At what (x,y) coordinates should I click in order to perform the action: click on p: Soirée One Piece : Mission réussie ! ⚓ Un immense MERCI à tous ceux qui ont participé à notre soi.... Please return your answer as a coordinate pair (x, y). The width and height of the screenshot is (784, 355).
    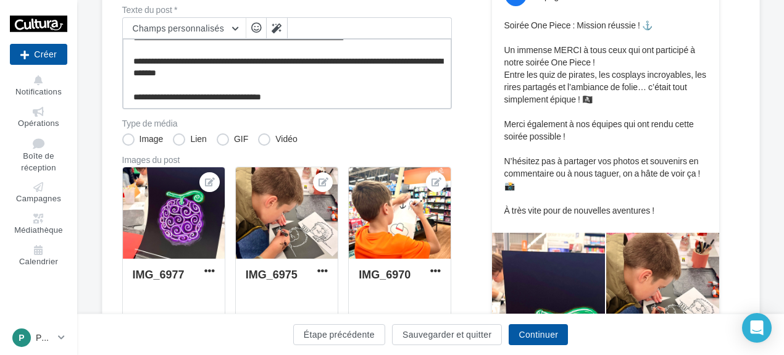
    Looking at the image, I should click on (605, 118).